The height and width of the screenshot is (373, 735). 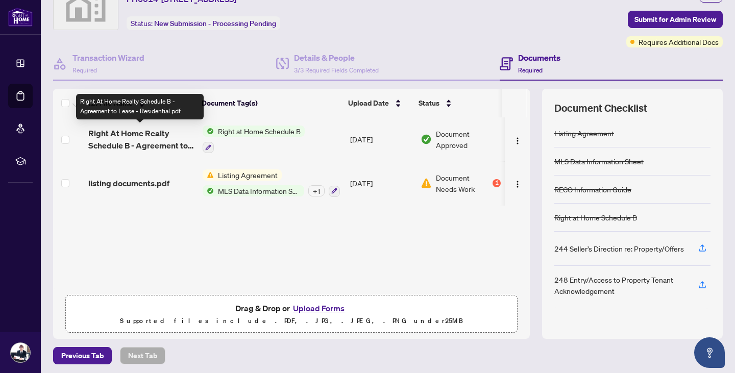 What do you see at coordinates (291, 308) in the screenshot?
I see `span: Drag & Drop or` at bounding box center [291, 308].